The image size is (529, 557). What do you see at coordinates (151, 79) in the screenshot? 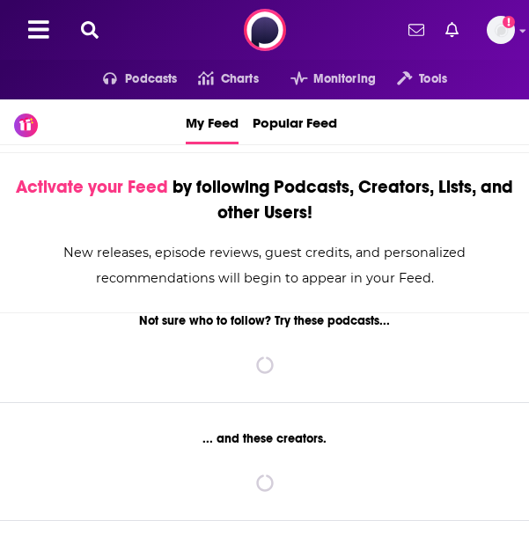
I see `span: Podcasts` at bounding box center [151, 79].